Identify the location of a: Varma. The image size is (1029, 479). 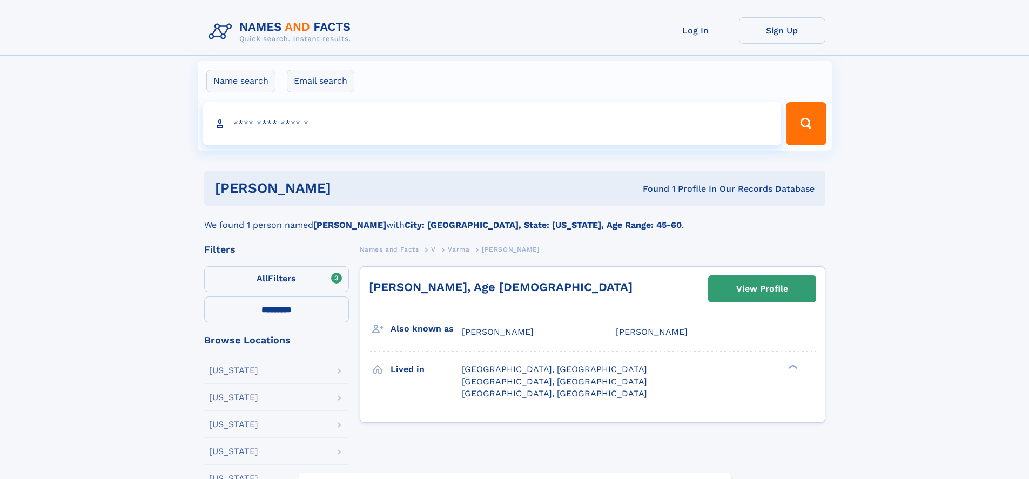
(459, 249).